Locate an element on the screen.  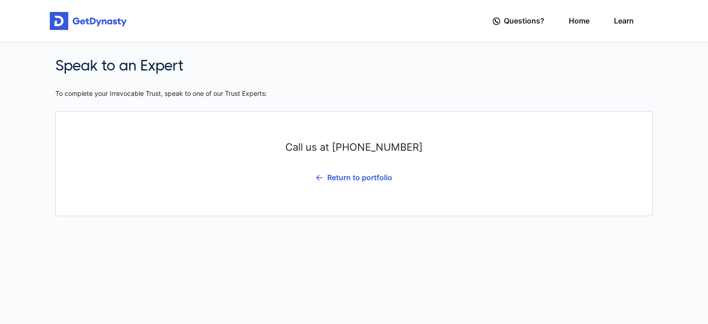
a: Home is located at coordinates (579, 21).